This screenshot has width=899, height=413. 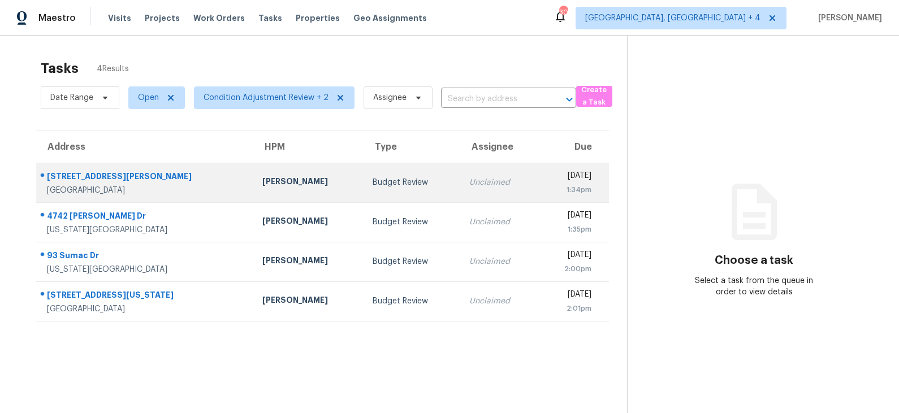 I want to click on th: Assignee, so click(x=499, y=147).